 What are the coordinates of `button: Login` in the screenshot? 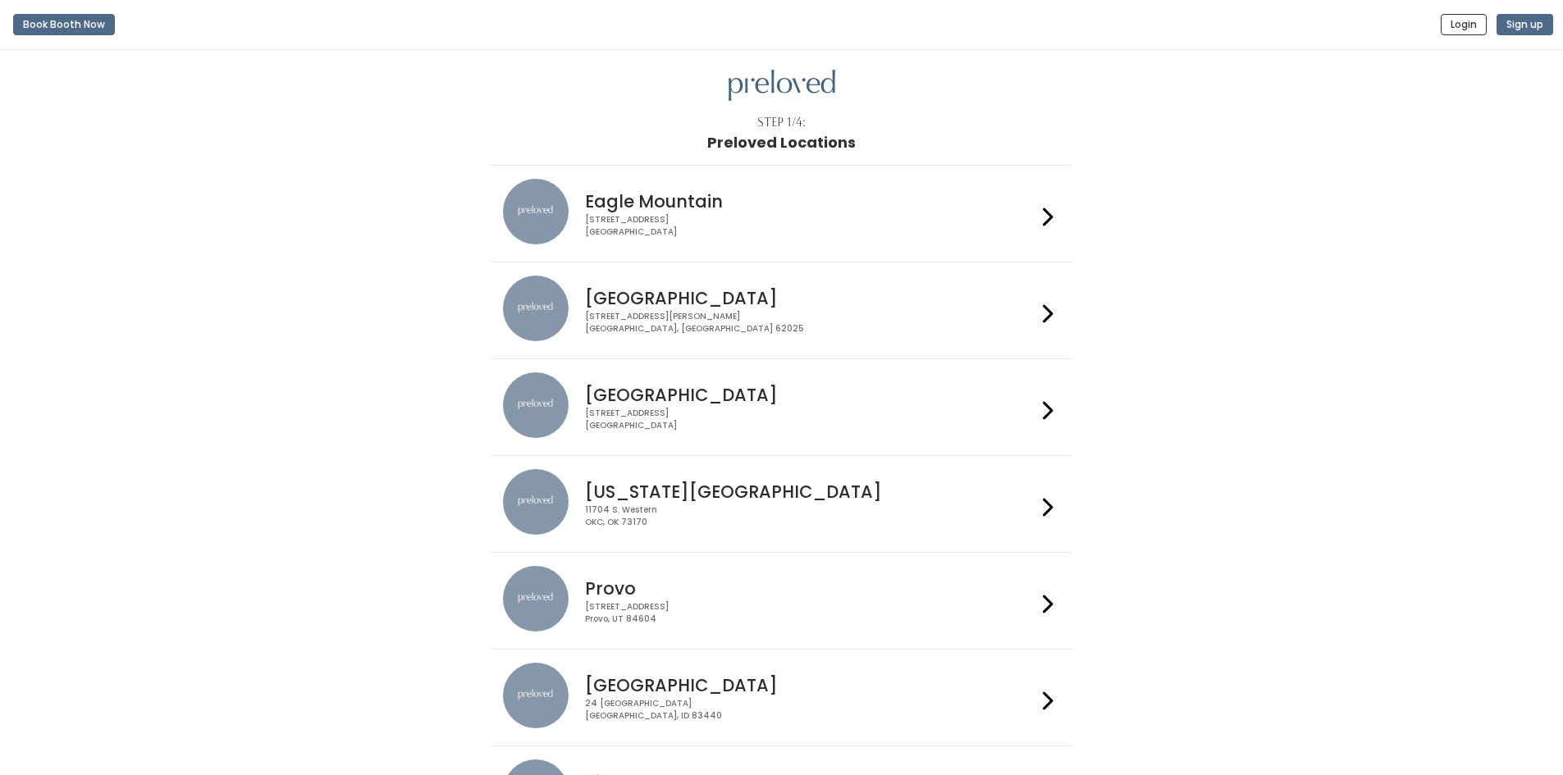 It's located at (1464, 25).